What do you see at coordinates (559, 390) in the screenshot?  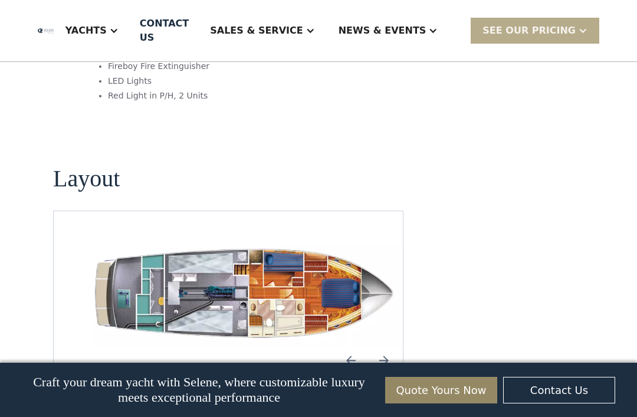 I see `a: Contact Us` at bounding box center [559, 390].